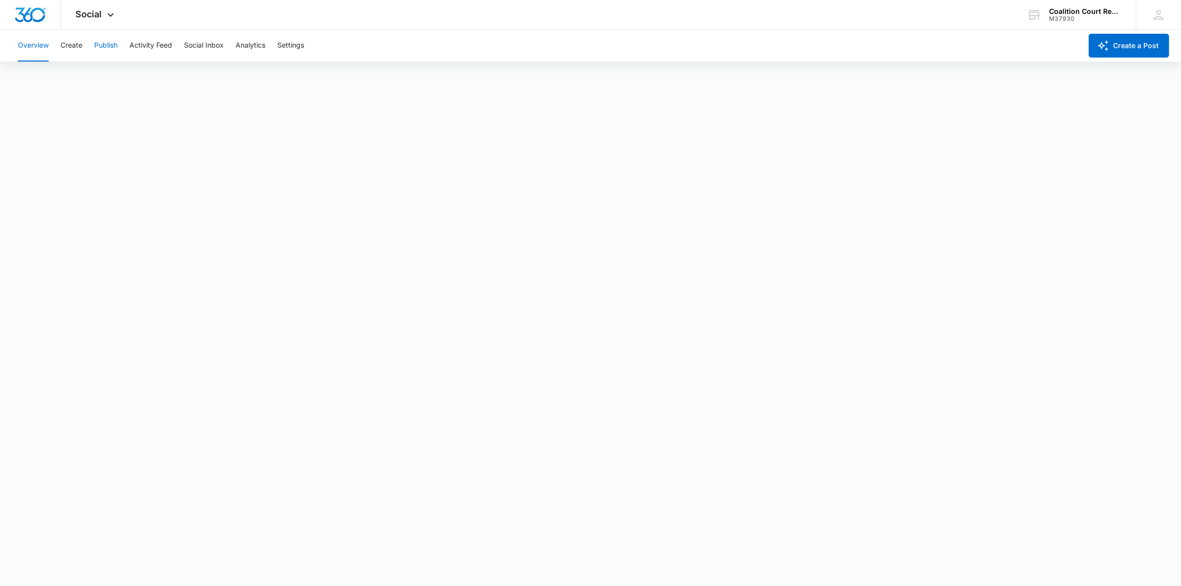 This screenshot has height=586, width=1181. Describe the element at coordinates (71, 46) in the screenshot. I see `button: Create` at that location.